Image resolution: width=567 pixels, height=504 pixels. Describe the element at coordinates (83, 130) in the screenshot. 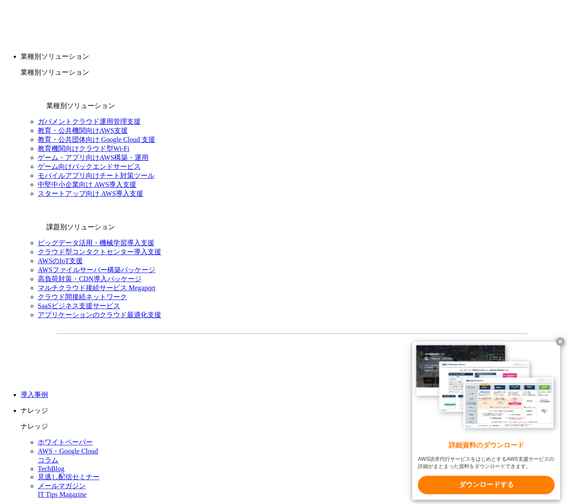

I see `a: 教育・公共機関向けAWS支援` at that location.